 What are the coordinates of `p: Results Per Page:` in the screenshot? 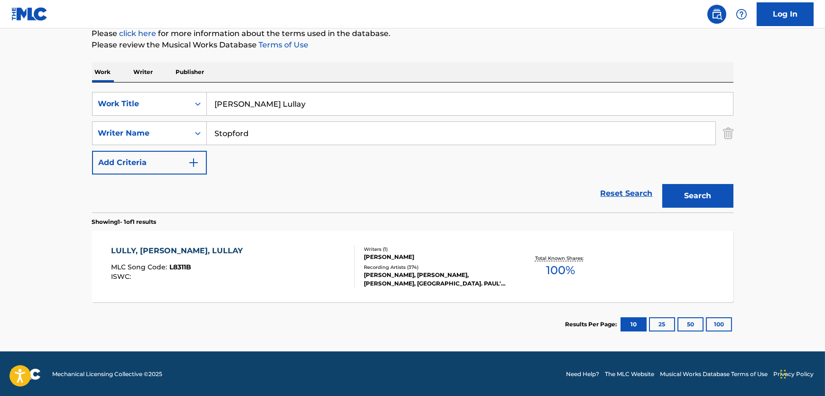 It's located at (593, 325).